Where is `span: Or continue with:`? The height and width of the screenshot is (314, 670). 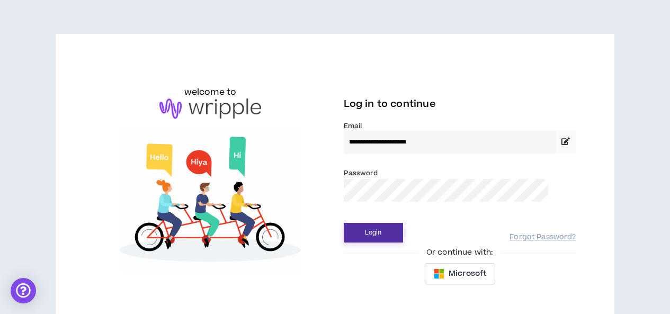 span: Or continue with: is located at coordinates (459, 252).